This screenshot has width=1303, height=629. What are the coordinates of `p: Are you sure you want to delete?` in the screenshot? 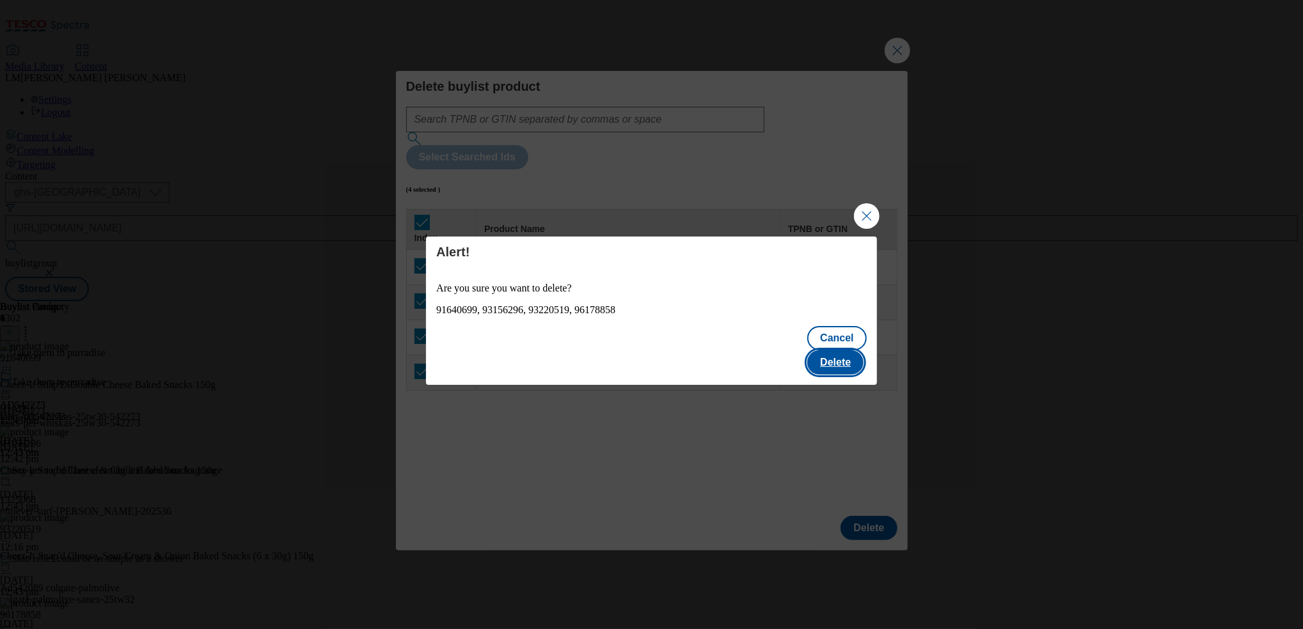 It's located at (651, 289).